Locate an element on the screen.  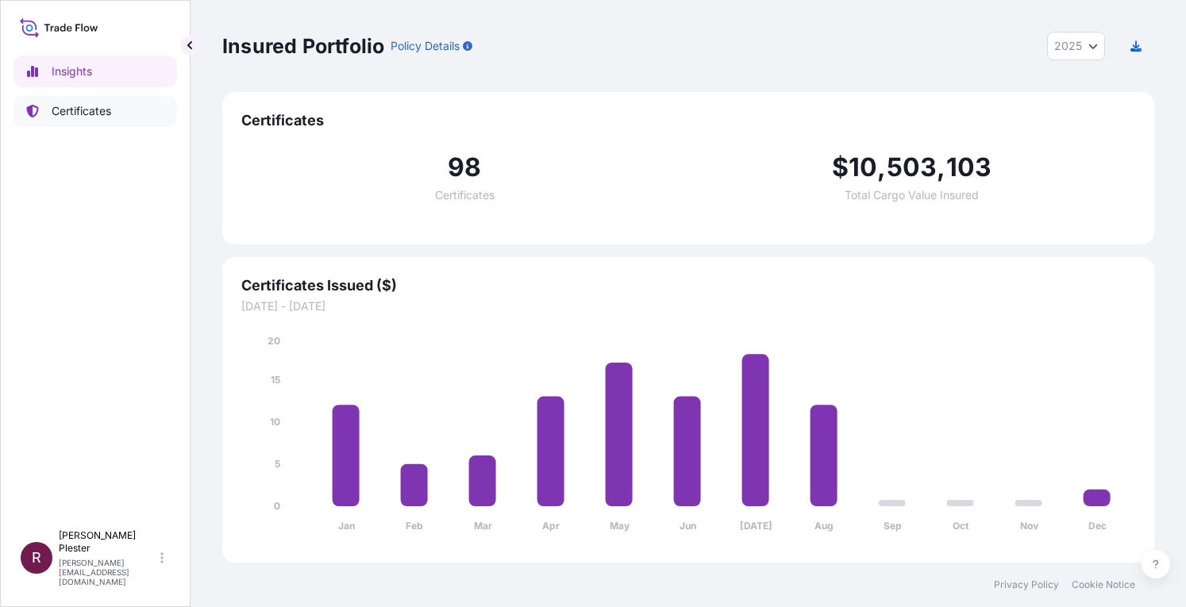
tspan: Sep is located at coordinates (892, 526).